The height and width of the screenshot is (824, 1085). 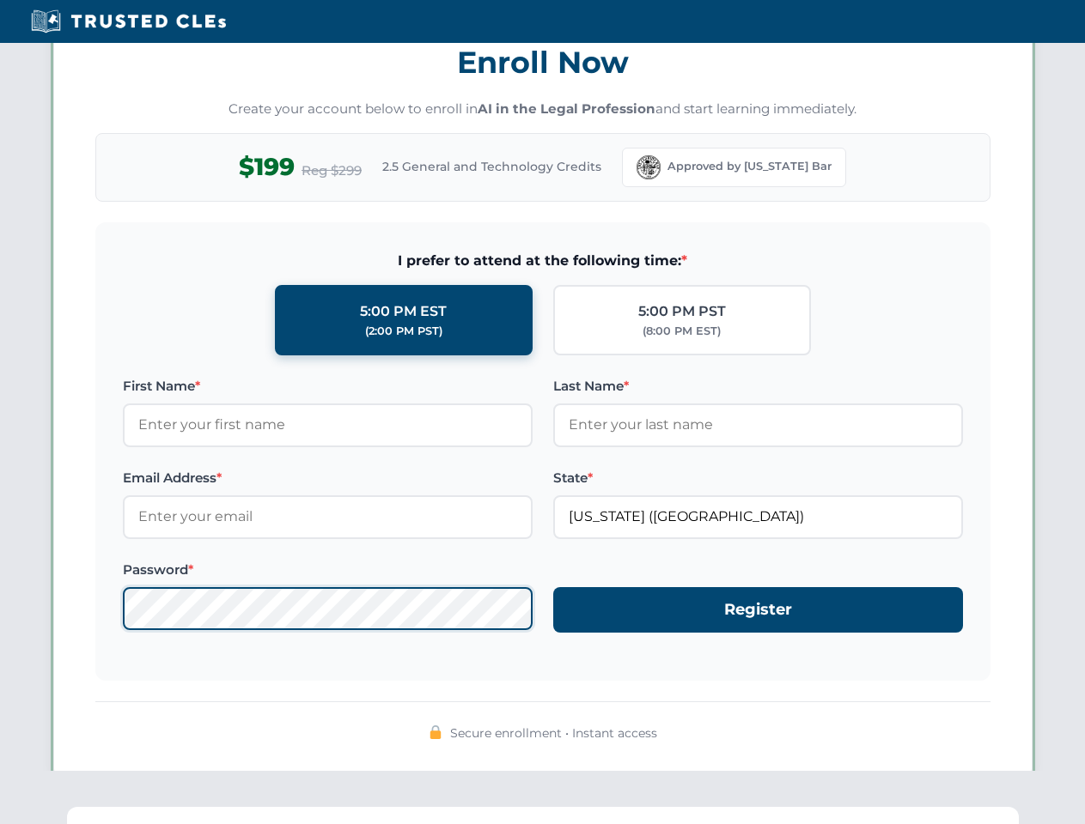 I want to click on label: State, so click(x=757, y=478).